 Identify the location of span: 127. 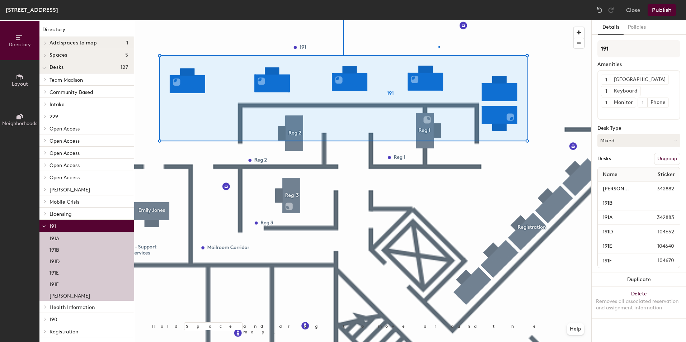
(124, 67).